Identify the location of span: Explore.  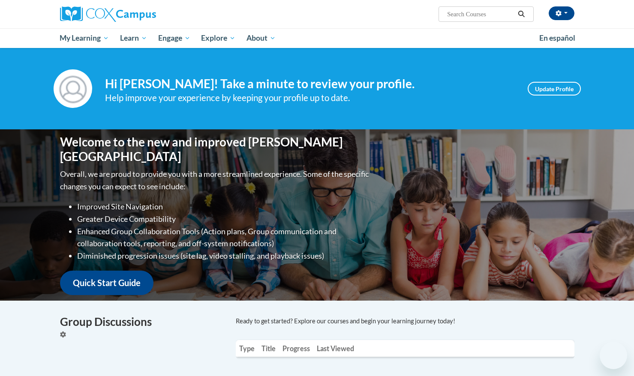
(218, 38).